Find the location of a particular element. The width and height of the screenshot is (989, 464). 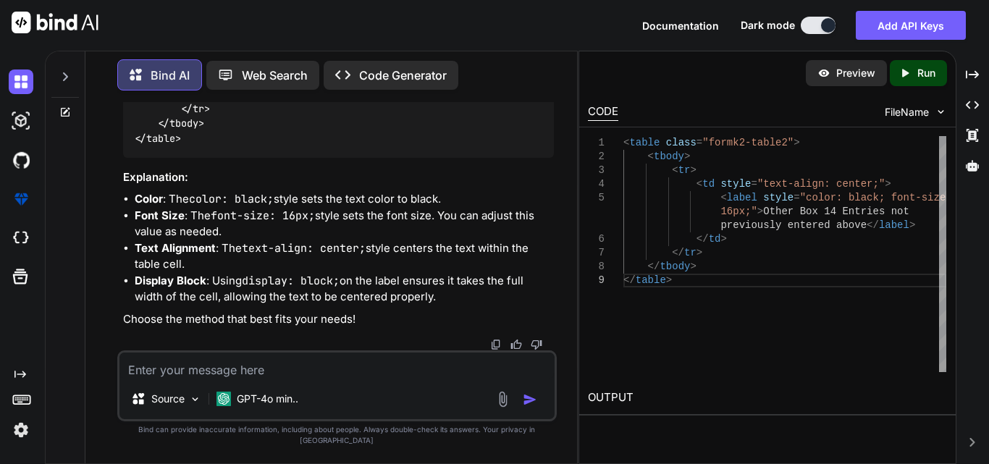

span: previously entered above is located at coordinates (794, 225).